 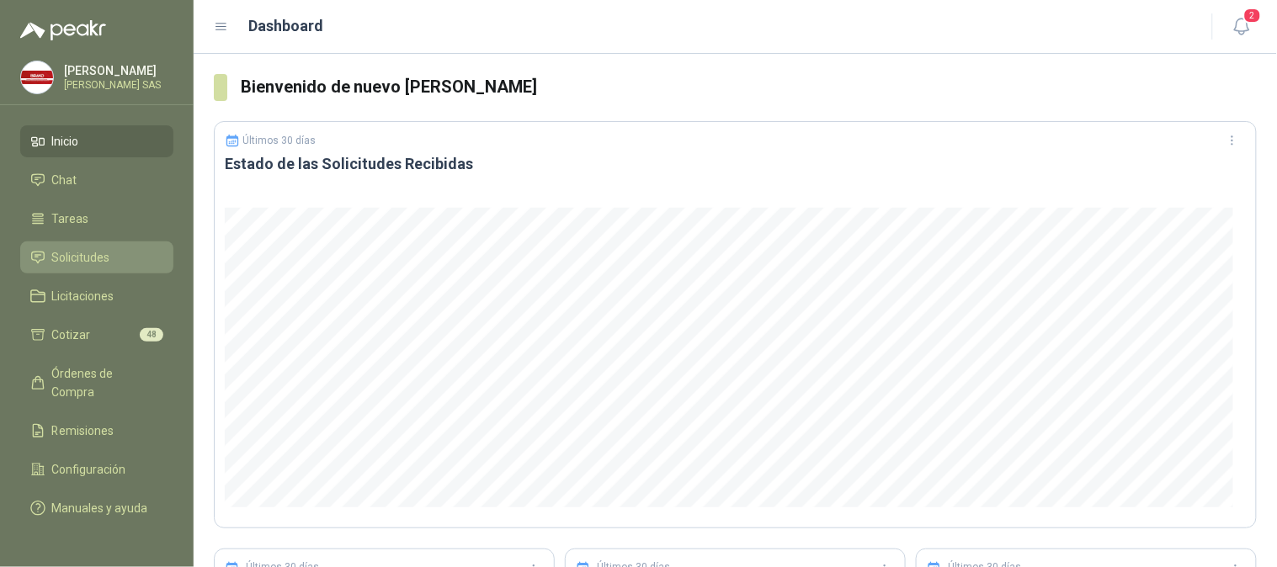 I want to click on span: Inicio, so click(x=66, y=141).